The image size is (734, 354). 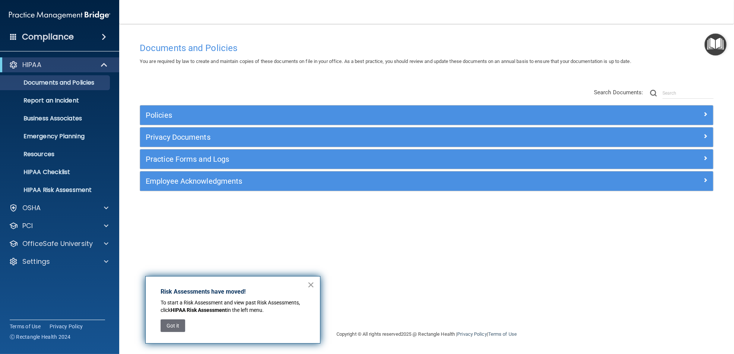 I want to click on p: PCI, so click(x=28, y=226).